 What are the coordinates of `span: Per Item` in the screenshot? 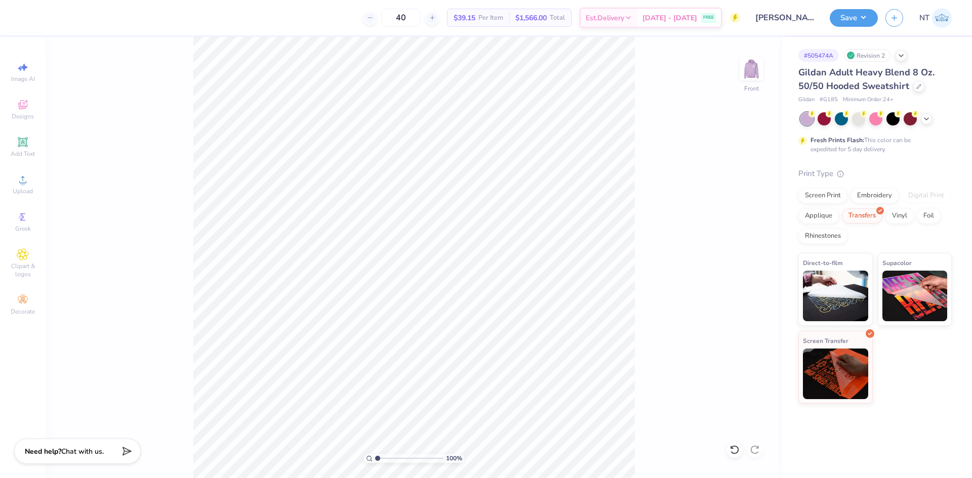 It's located at (490, 18).